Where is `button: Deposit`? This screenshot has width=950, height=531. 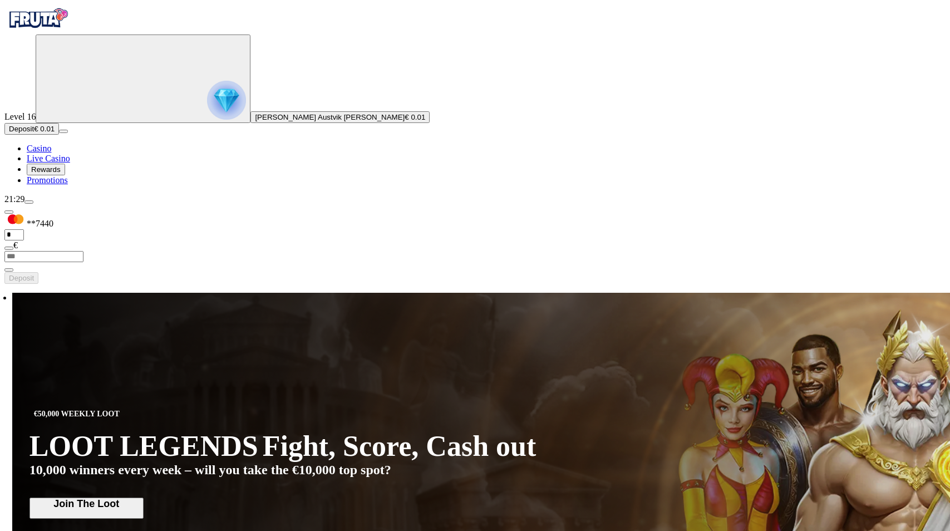 button: Deposit is located at coordinates (21, 278).